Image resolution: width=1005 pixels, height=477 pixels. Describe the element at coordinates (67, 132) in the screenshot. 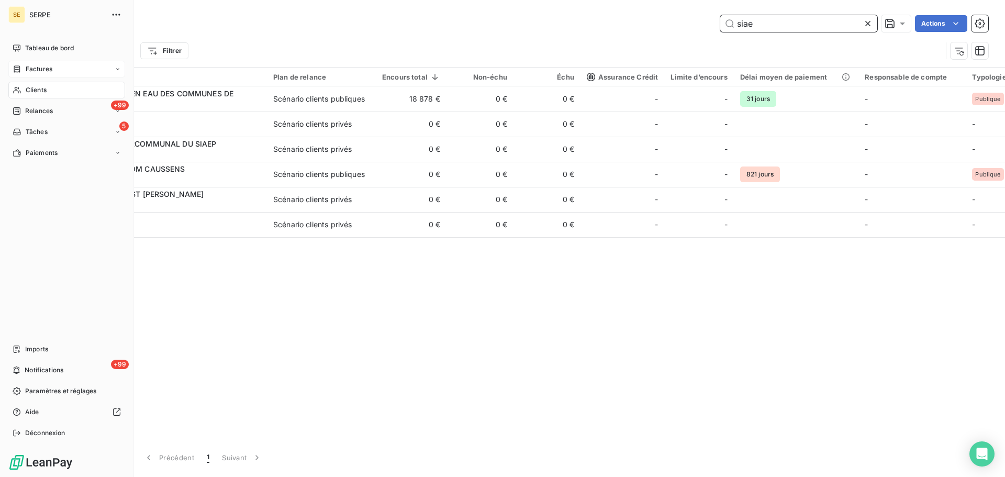

I see `a: 5Tâches` at that location.